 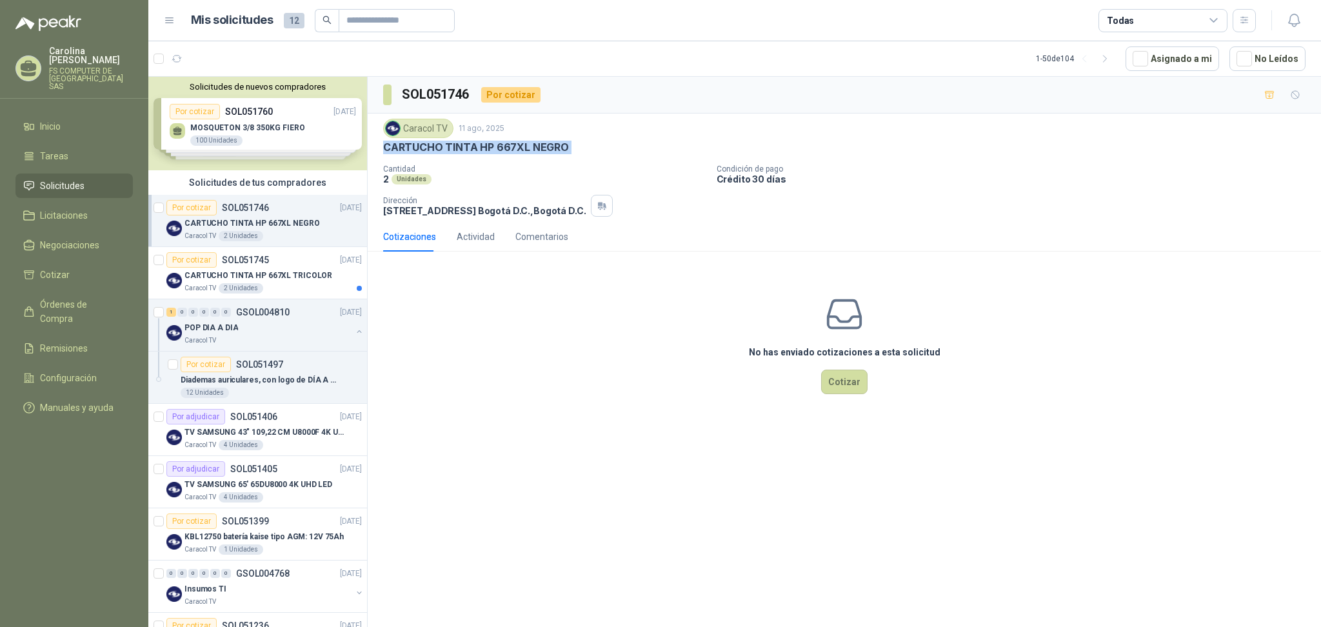 I want to click on span: Tareas, so click(x=54, y=156).